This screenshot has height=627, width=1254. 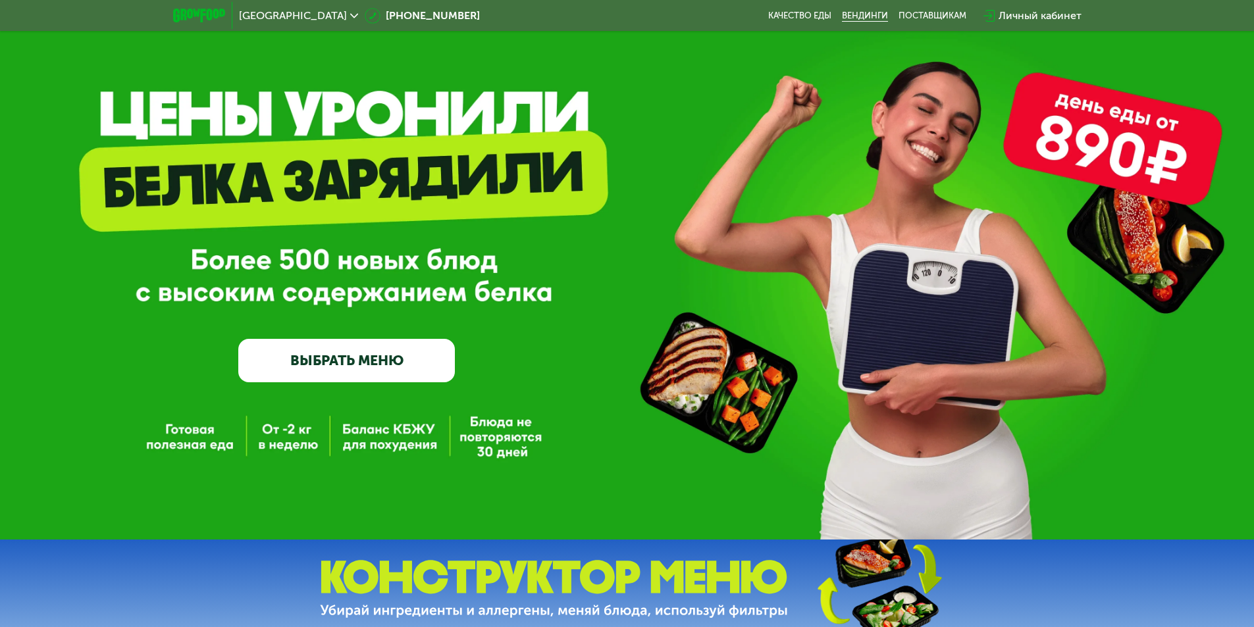 I want to click on div: Личный кабинет, so click(x=1040, y=16).